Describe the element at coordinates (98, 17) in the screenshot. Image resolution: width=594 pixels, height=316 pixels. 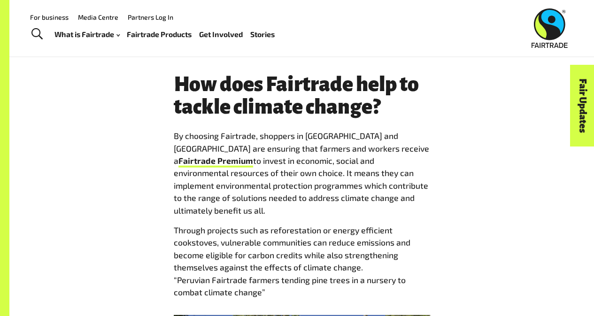
I see `a: Media Centre` at that location.